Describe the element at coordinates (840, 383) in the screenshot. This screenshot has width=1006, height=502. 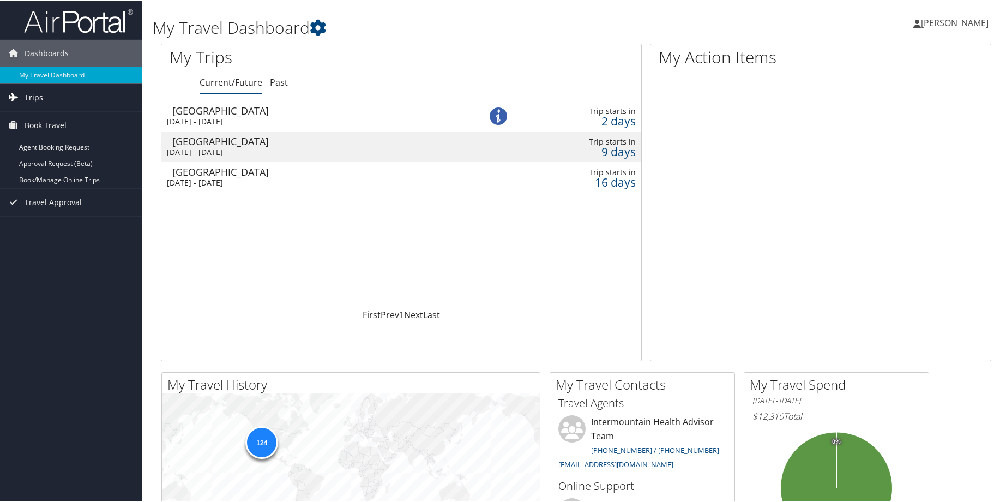
I see `h2: My Travel Spend` at that location.